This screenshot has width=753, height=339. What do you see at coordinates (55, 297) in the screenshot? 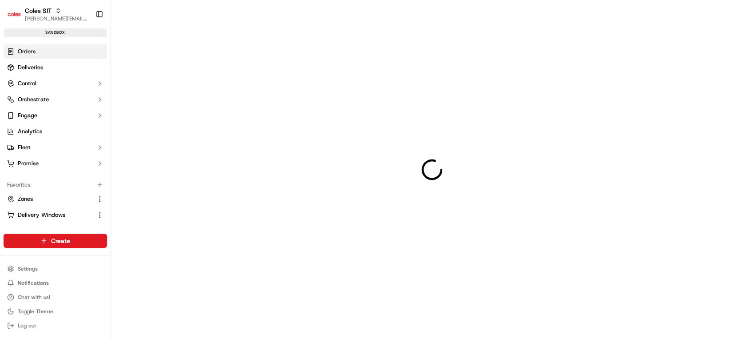
I see `button: Chat with us!` at bounding box center [55, 297].